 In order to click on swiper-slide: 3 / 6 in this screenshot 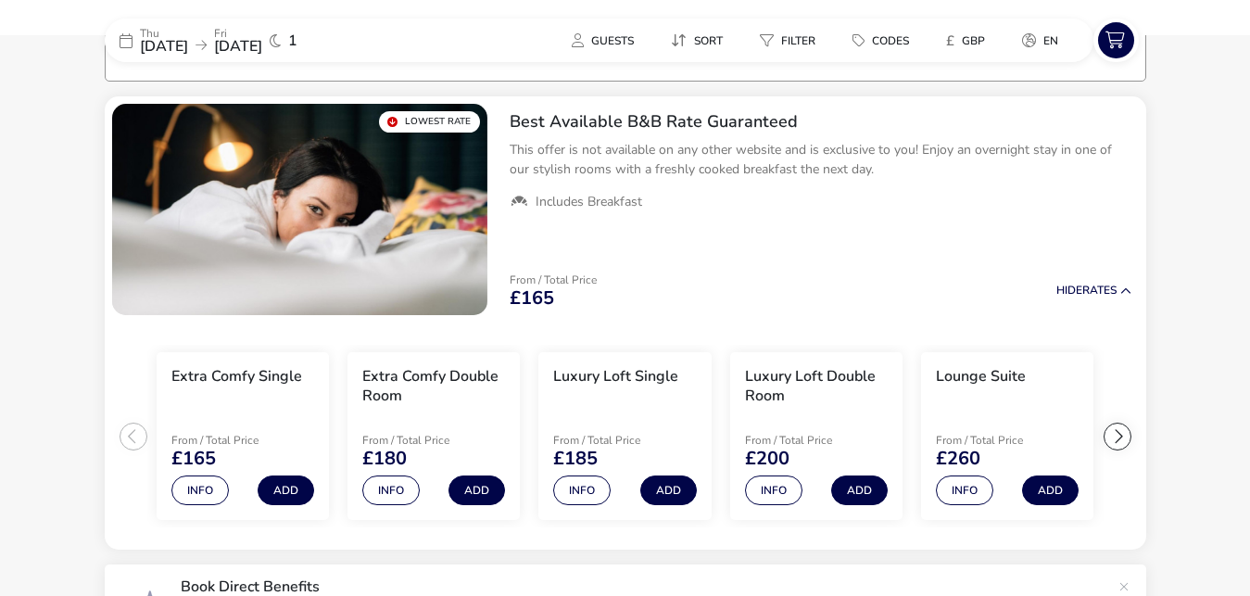, I will do `click(625, 437)`.